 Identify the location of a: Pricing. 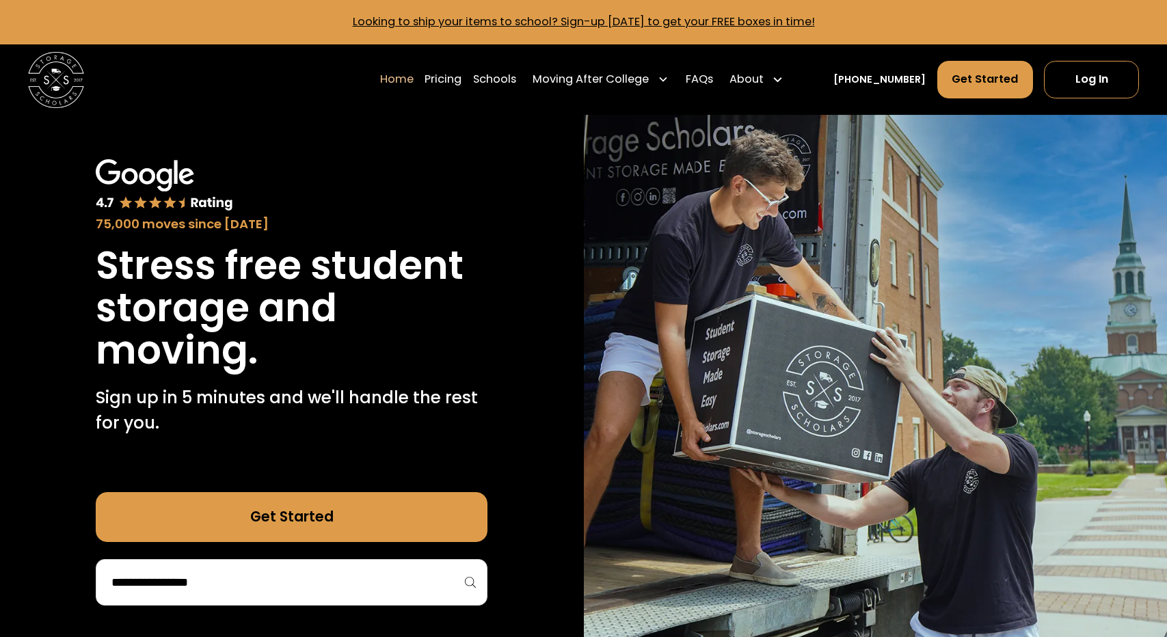
(443, 79).